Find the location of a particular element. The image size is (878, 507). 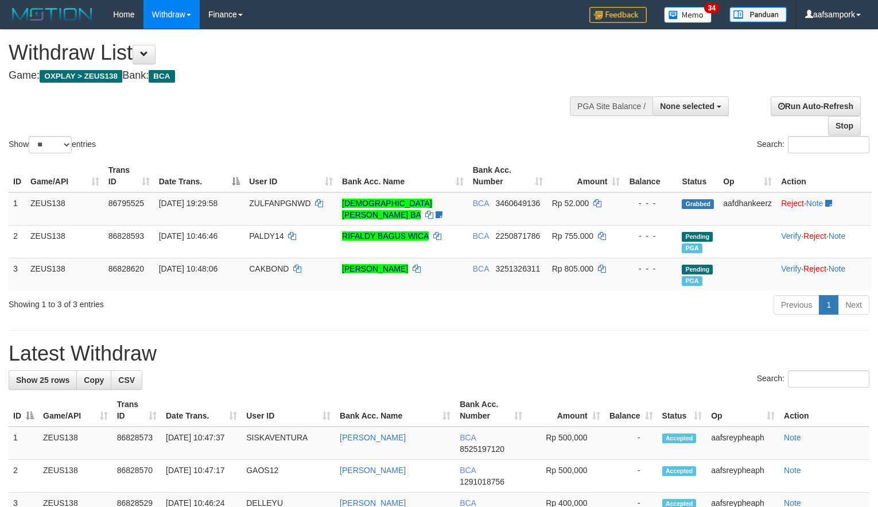

span: Copy 8525197120 to clipboard is located at coordinates (482, 449).